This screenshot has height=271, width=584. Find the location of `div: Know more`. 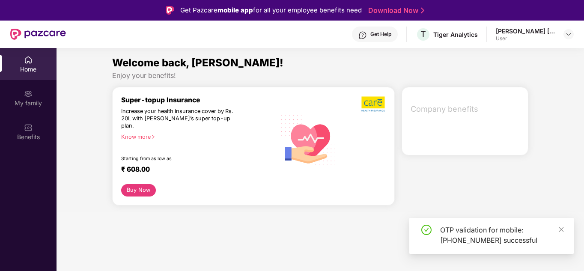

div: Know more is located at coordinates (196, 137).